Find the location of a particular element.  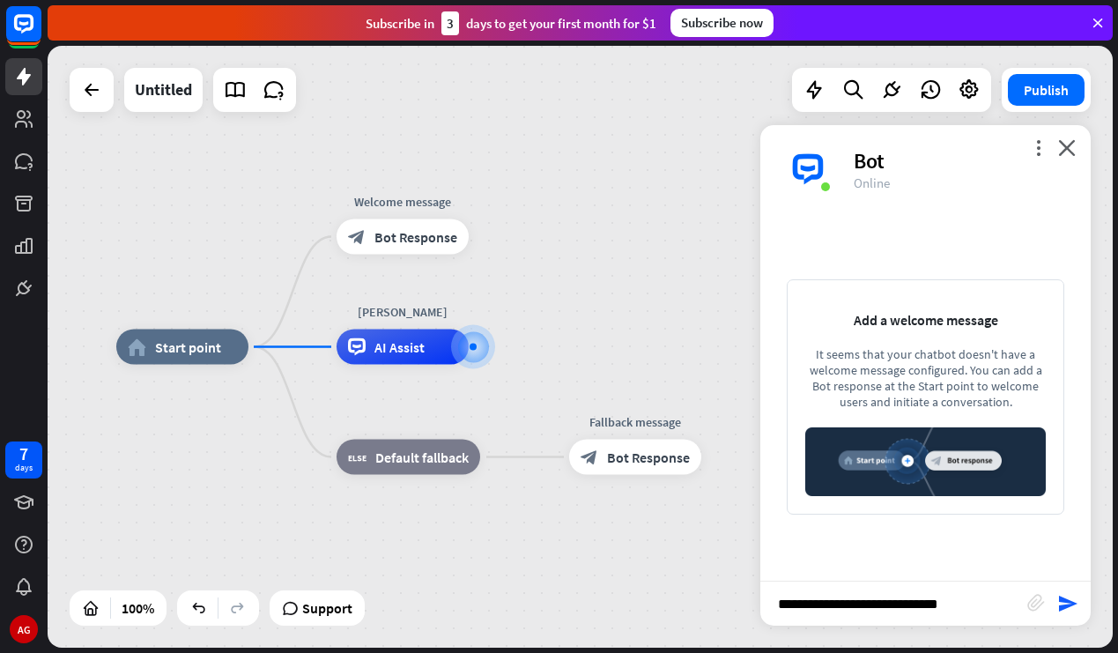

button: Open LiveChat chat widget is located at coordinates (41, 33).